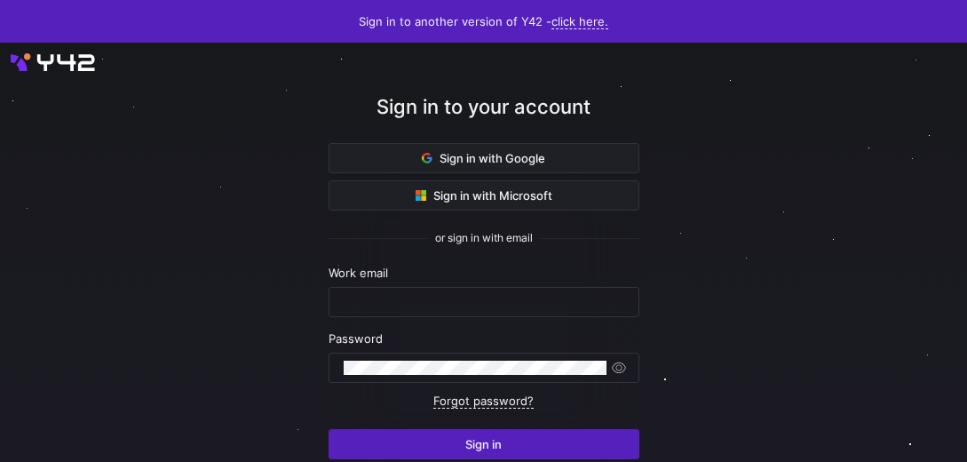 This screenshot has width=967, height=462. What do you see at coordinates (580, 21) in the screenshot?
I see `a: click here.` at bounding box center [580, 21].